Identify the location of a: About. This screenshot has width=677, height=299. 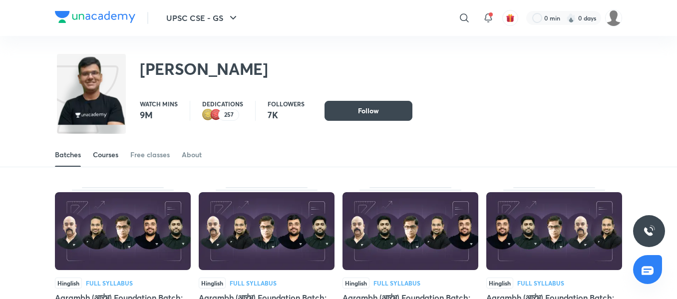
(192, 155).